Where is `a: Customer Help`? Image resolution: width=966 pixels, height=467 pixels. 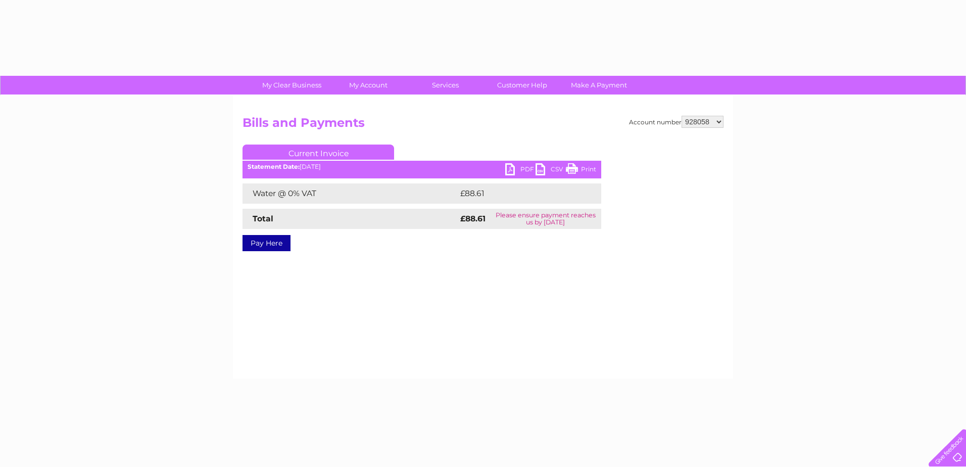 a: Customer Help is located at coordinates (522, 85).